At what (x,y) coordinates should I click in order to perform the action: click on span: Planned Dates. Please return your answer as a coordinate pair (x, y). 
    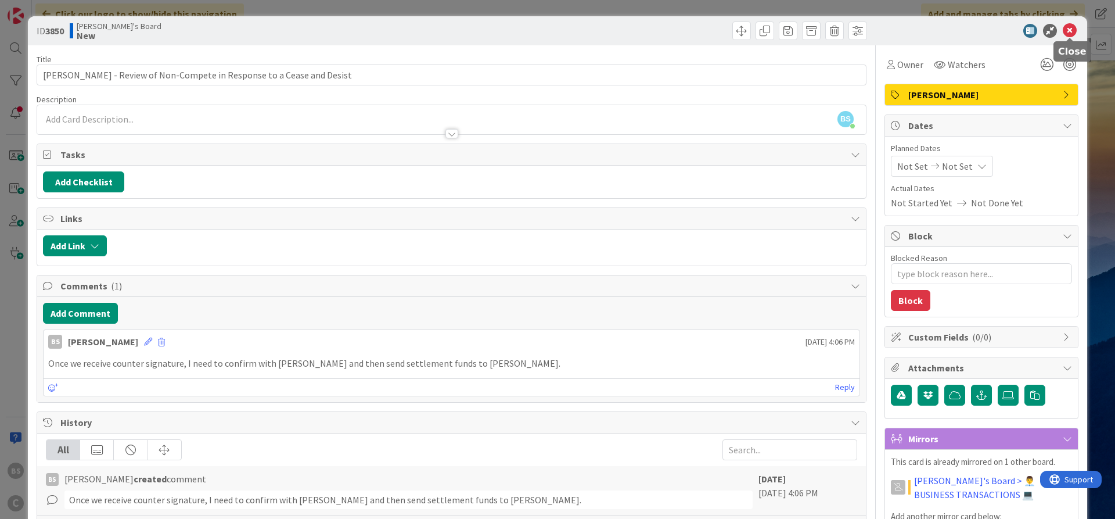
    Looking at the image, I should click on (981, 148).